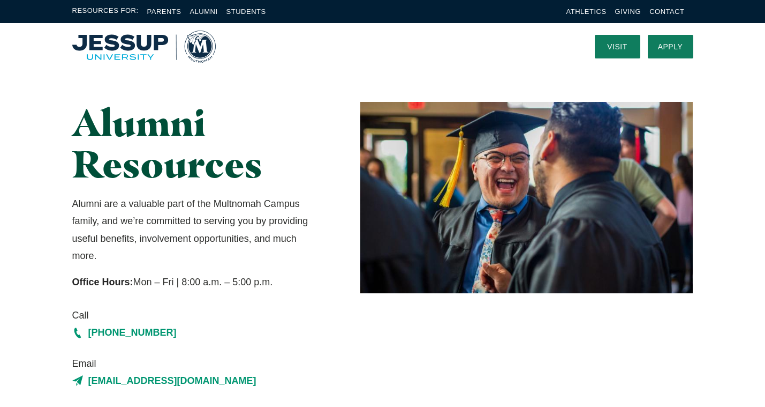 The height and width of the screenshot is (407, 765). Describe the element at coordinates (106, 11) in the screenshot. I see `span: Resources For:` at that location.